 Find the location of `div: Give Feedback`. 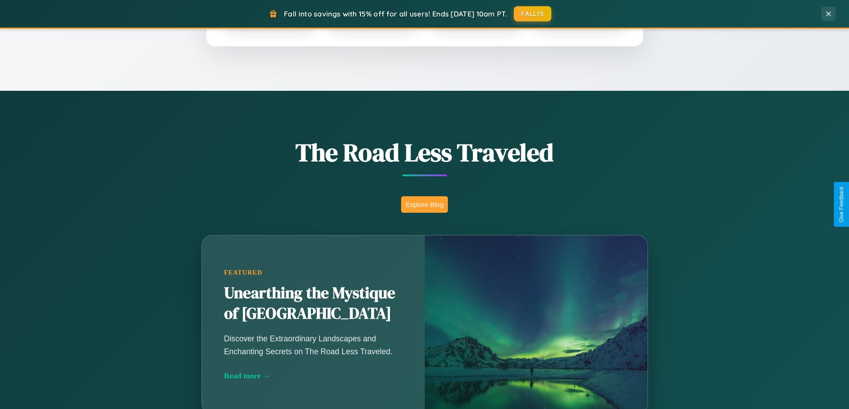

div: Give Feedback is located at coordinates (841, 204).